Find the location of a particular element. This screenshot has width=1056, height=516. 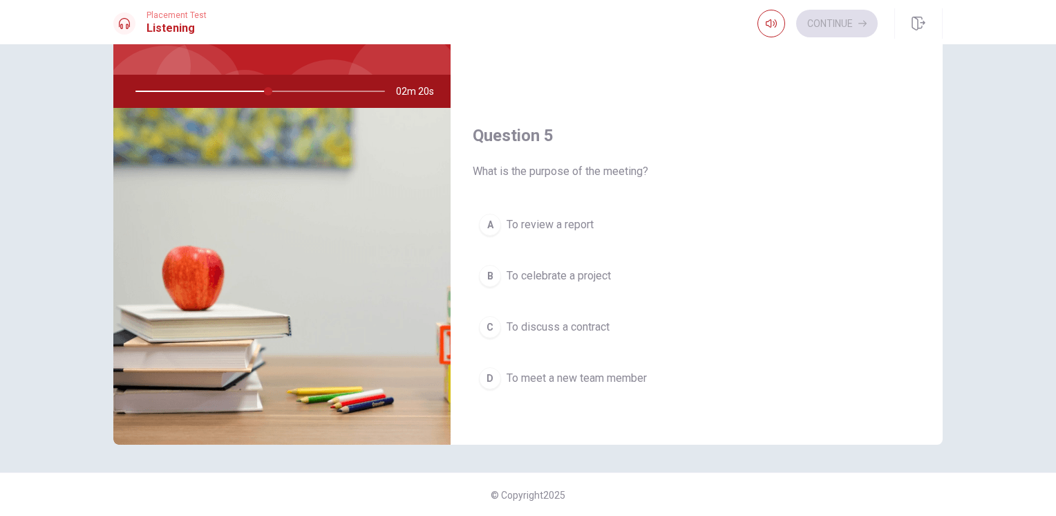

button: DTo meet a new team member is located at coordinates (697, 378).